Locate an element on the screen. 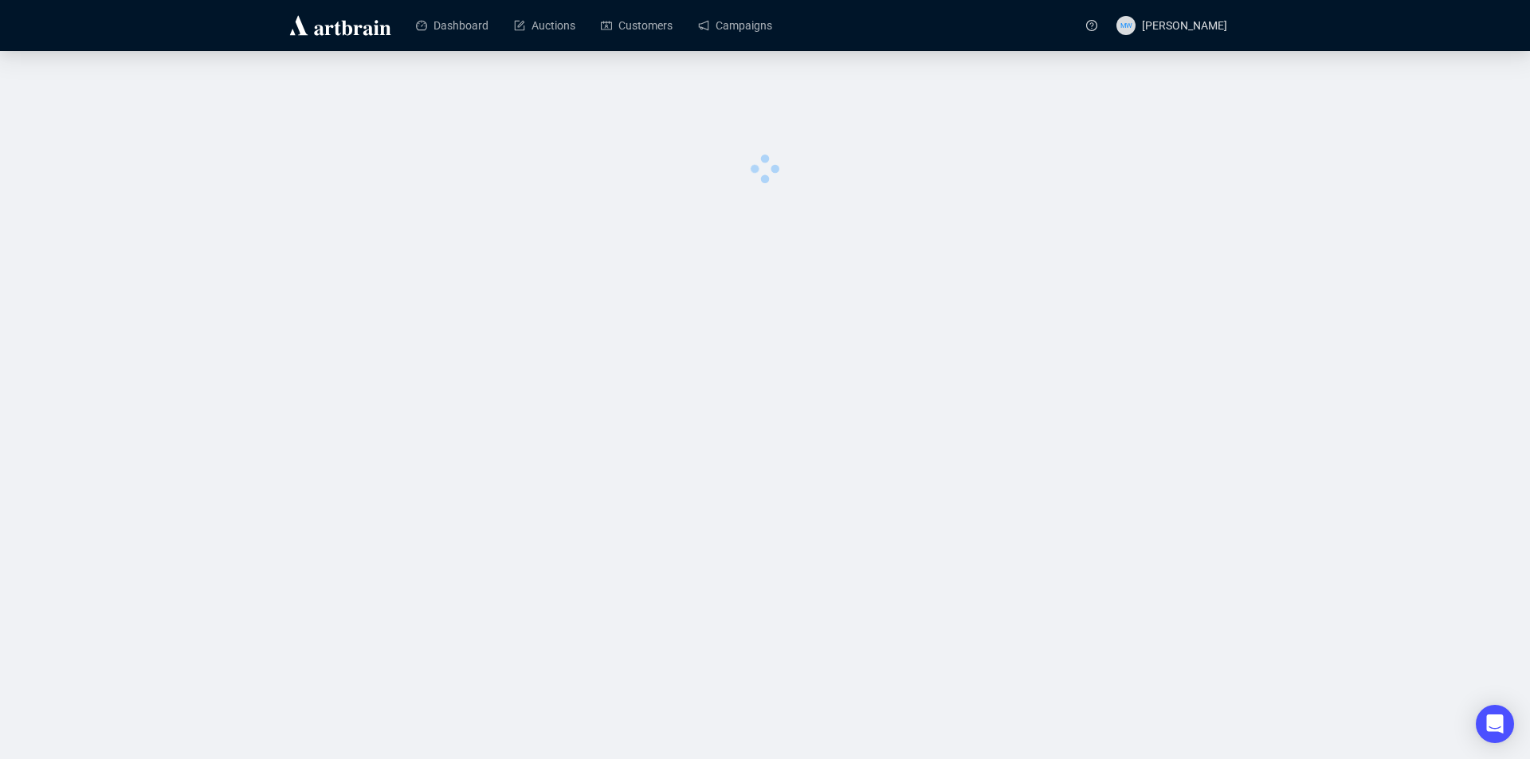 The height and width of the screenshot is (759, 1530). a: Auctions is located at coordinates (544, 25).